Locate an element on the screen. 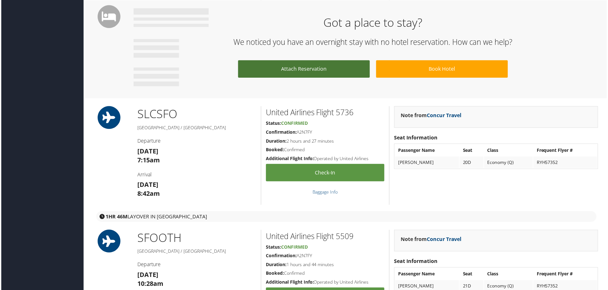  h2: United Airlines Flight 5736 is located at coordinates (326, 113).